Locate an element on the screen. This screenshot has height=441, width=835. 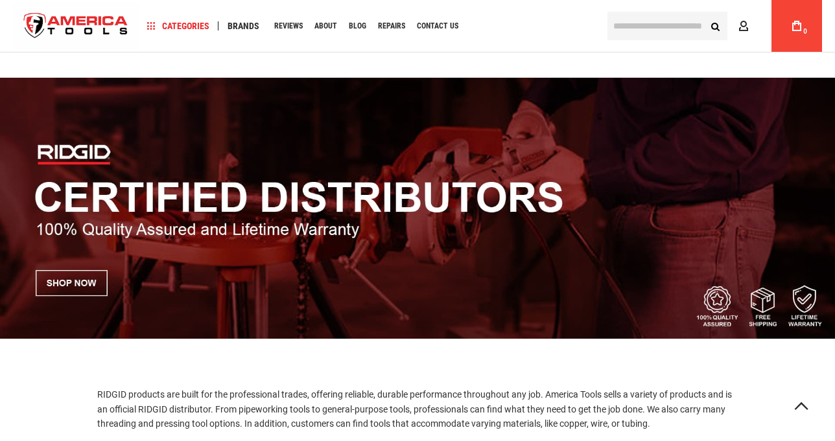
span: About is located at coordinates (325, 26).